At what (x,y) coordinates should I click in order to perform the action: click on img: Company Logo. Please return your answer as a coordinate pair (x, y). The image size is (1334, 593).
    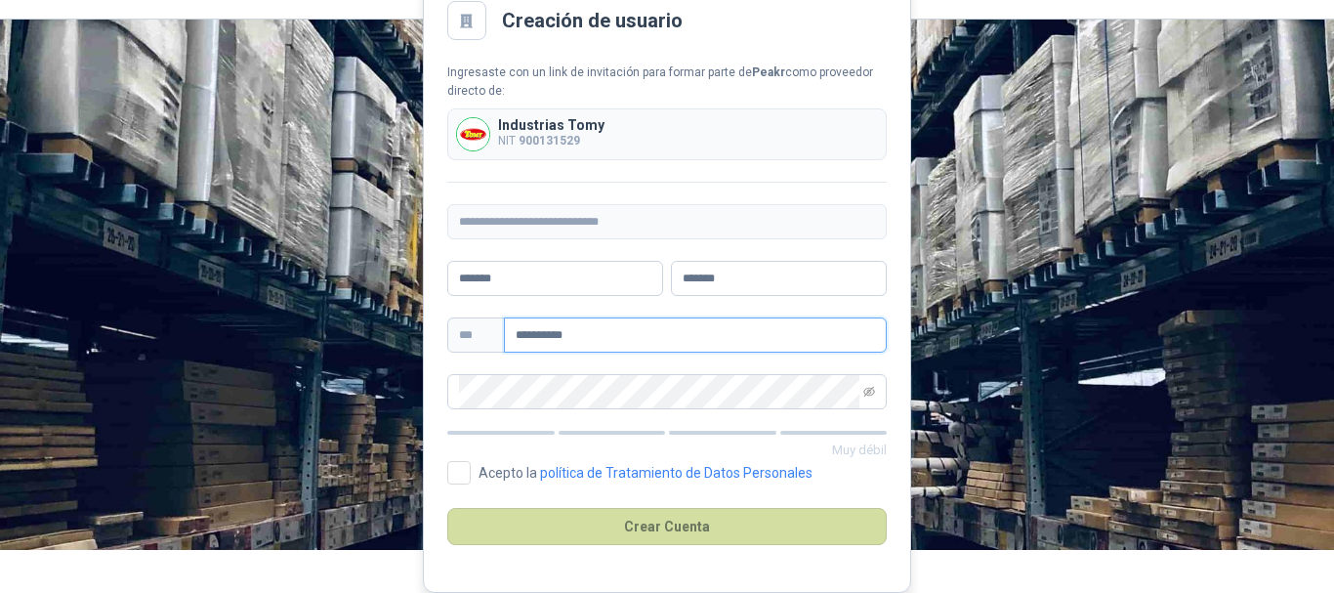
    Looking at the image, I should click on (473, 134).